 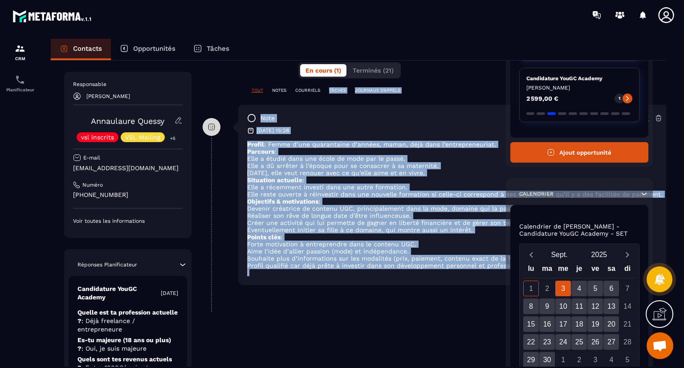 I want to click on div: ma, so click(x=548, y=270).